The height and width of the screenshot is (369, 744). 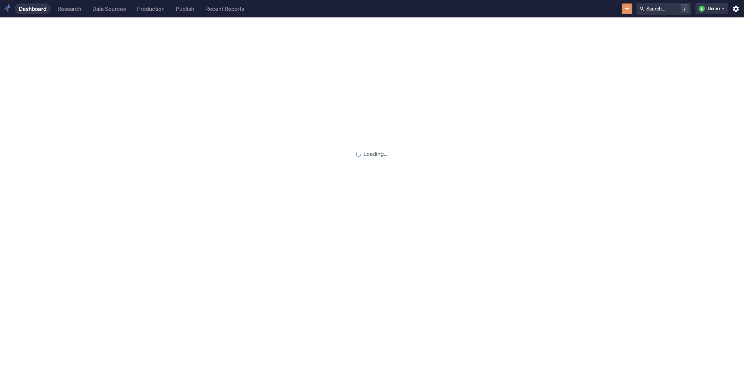 What do you see at coordinates (225, 9) in the screenshot?
I see `a: Recent Reports` at bounding box center [225, 9].